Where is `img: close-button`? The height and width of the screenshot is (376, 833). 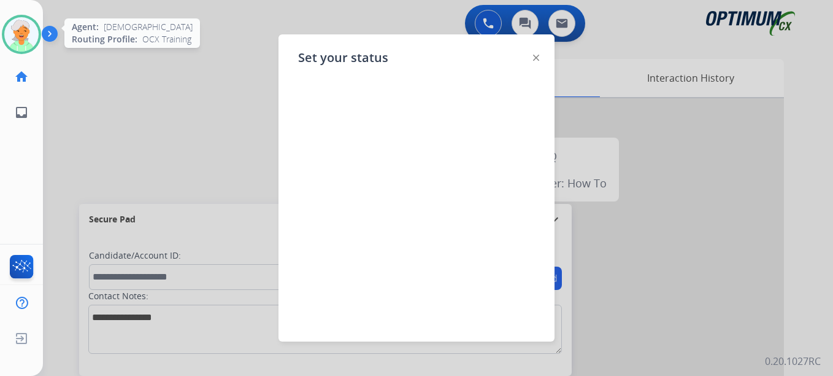 img: close-button is located at coordinates (536, 58).